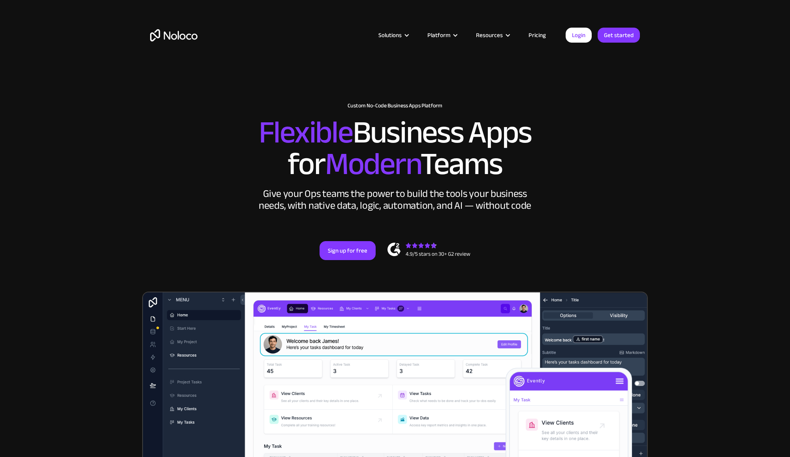 The height and width of the screenshot is (457, 790). Describe the element at coordinates (306, 132) in the screenshot. I see `span: Flexible` at that location.